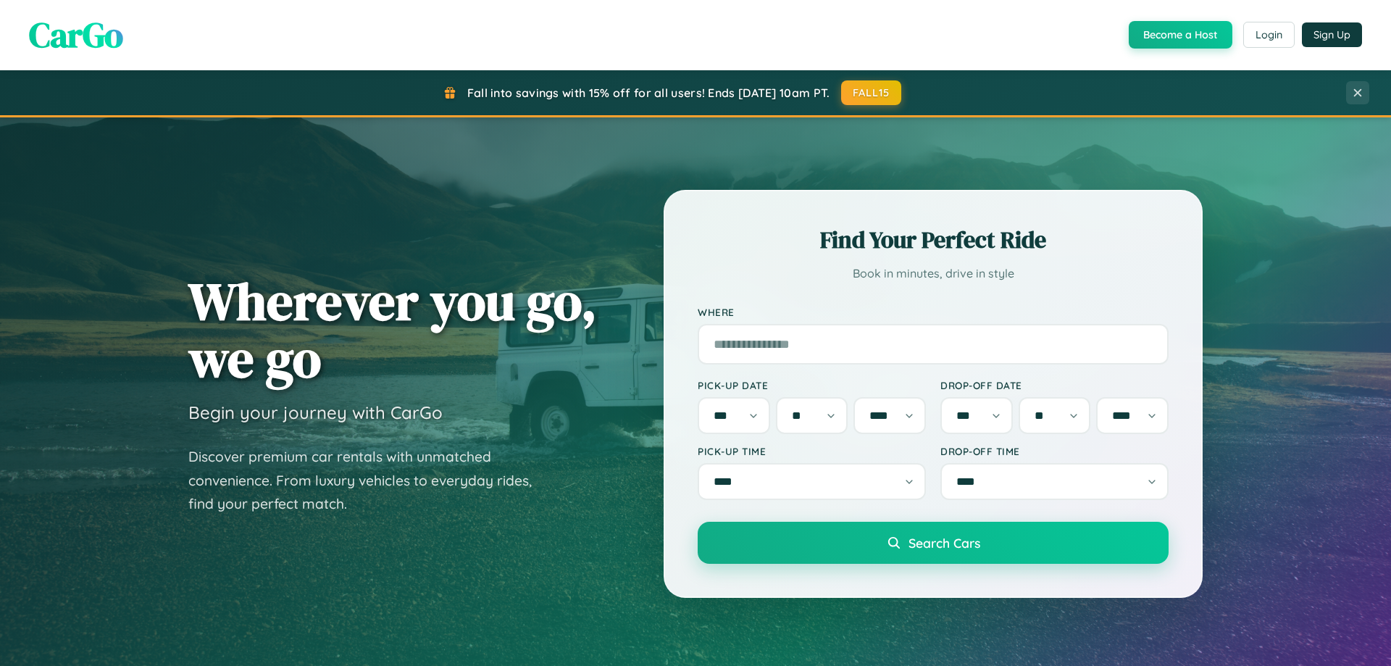 This screenshot has width=1391, height=666. I want to click on span: CarGo, so click(76, 35).